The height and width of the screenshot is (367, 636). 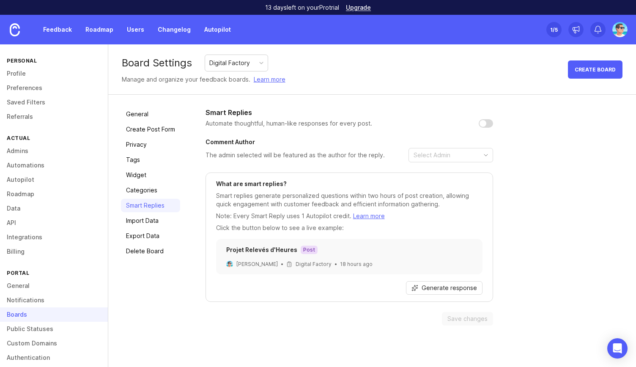 What do you see at coordinates (15, 30) in the screenshot?
I see `img: Canny Home` at bounding box center [15, 30].